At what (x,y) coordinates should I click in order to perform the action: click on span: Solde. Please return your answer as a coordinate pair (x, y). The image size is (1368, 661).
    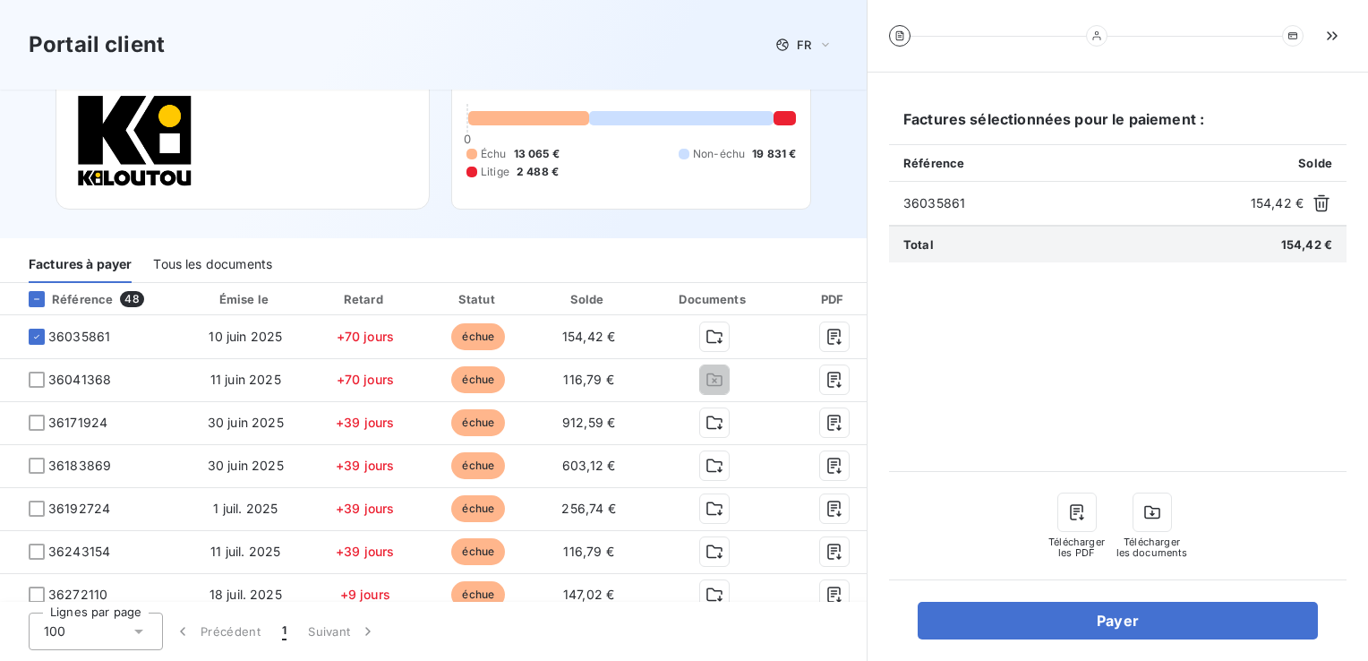
    Looking at the image, I should click on (1315, 163).